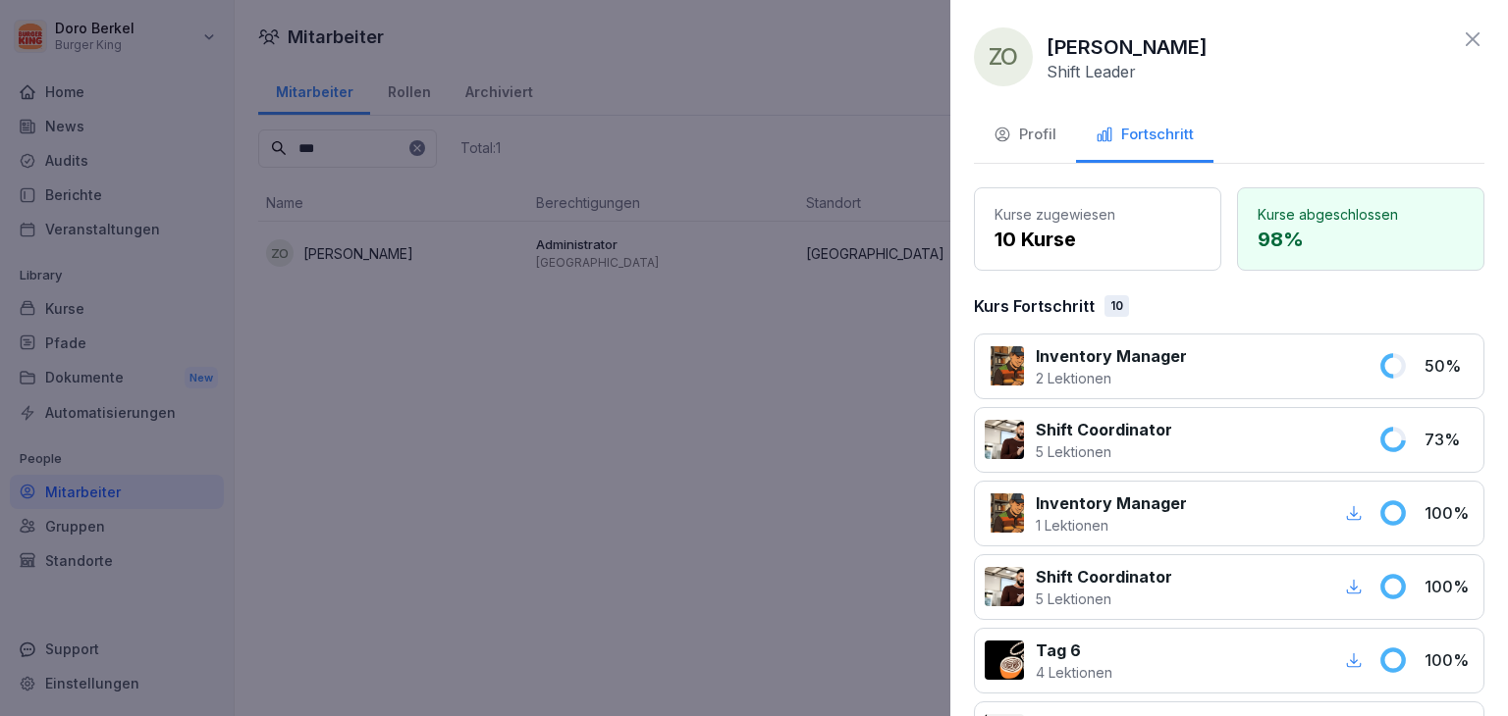 The image size is (1508, 716). Describe the element at coordinates (1034, 306) in the screenshot. I see `p: Kurs Fortschritt` at that location.